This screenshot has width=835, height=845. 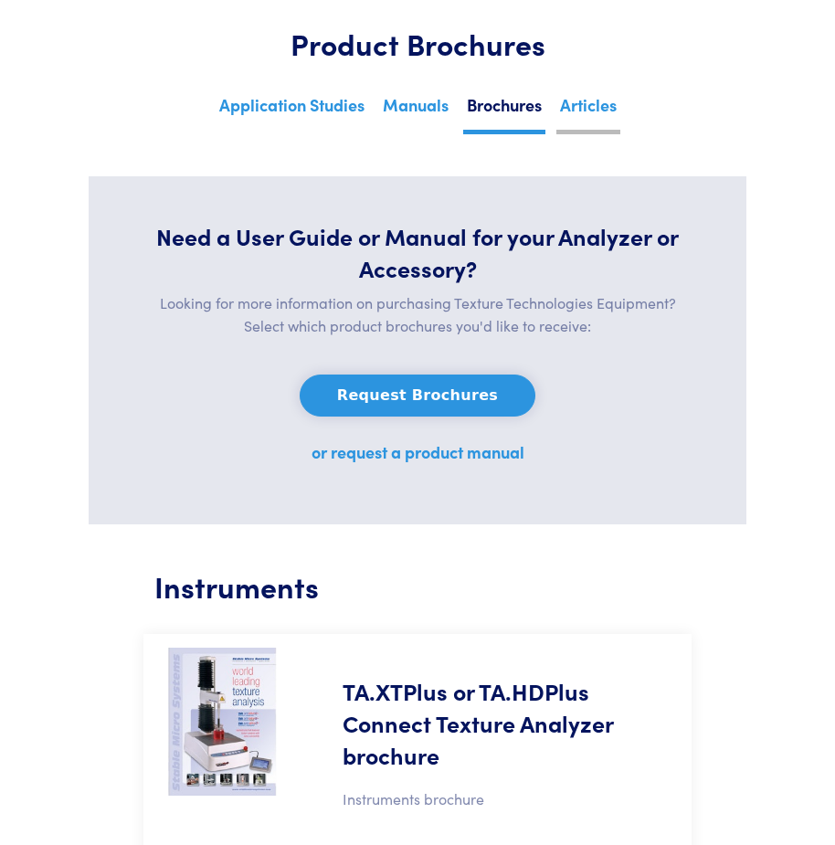 I want to click on h1: Product Brochures, so click(x=418, y=44).